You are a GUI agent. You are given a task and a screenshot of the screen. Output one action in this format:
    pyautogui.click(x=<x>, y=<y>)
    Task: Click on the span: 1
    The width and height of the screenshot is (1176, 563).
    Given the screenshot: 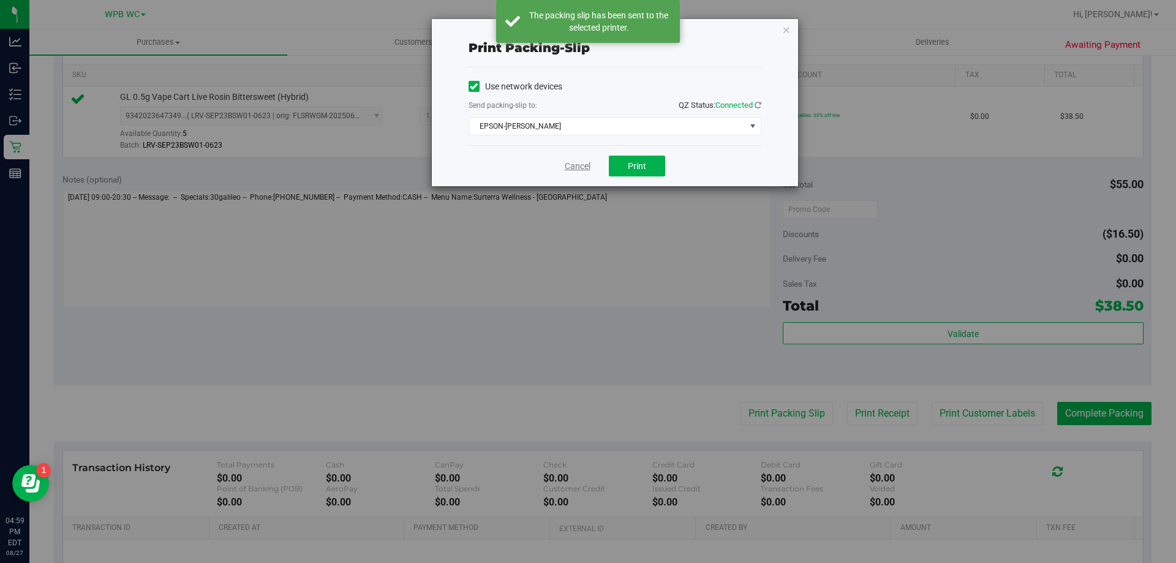 What is the action you would take?
    pyautogui.click(x=7, y=7)
    